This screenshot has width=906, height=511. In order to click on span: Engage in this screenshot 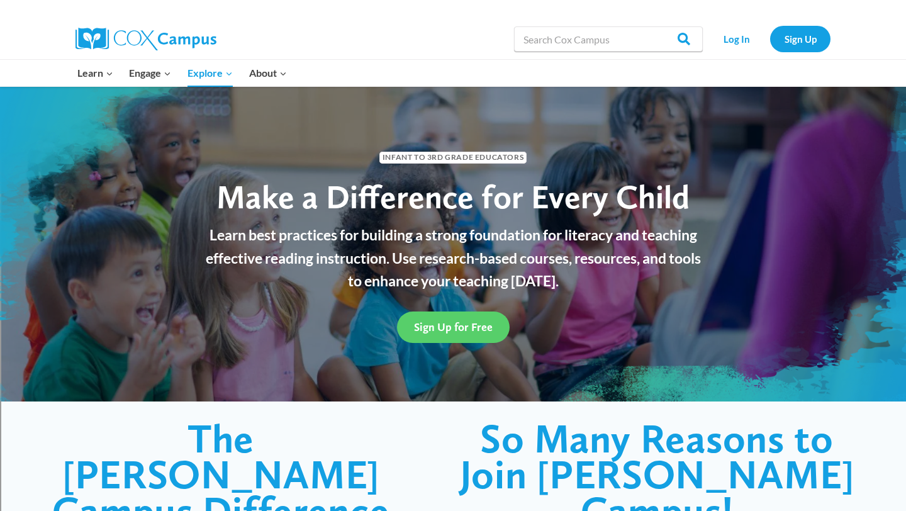, I will do `click(150, 73)`.